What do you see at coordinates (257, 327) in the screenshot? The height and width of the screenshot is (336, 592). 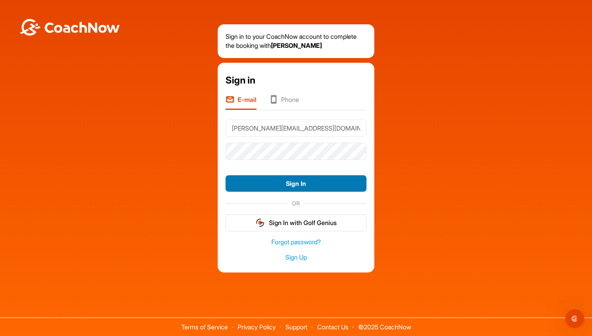 I see `a: Privacy Policy` at bounding box center [257, 327].